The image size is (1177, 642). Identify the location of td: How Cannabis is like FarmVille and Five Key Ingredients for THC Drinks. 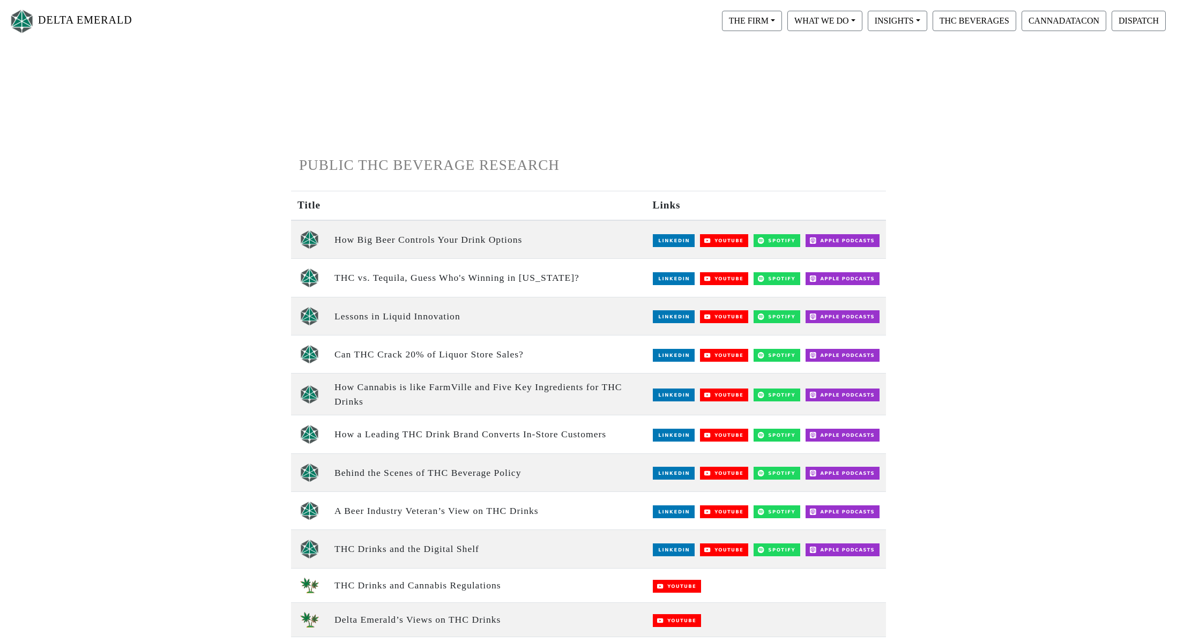
(487, 394).